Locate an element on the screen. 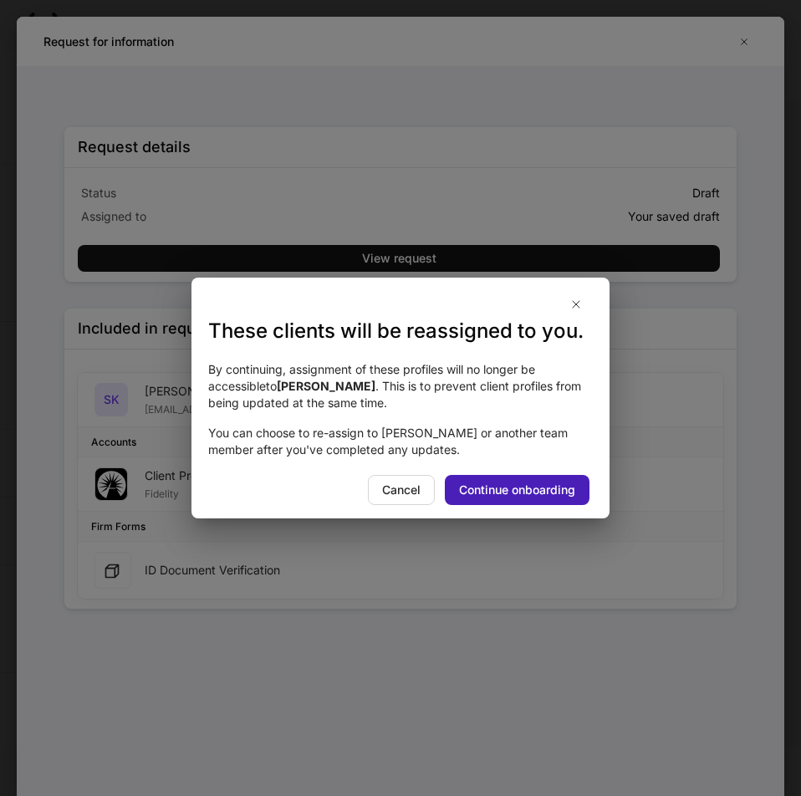  div: Cancel is located at coordinates (401, 490).